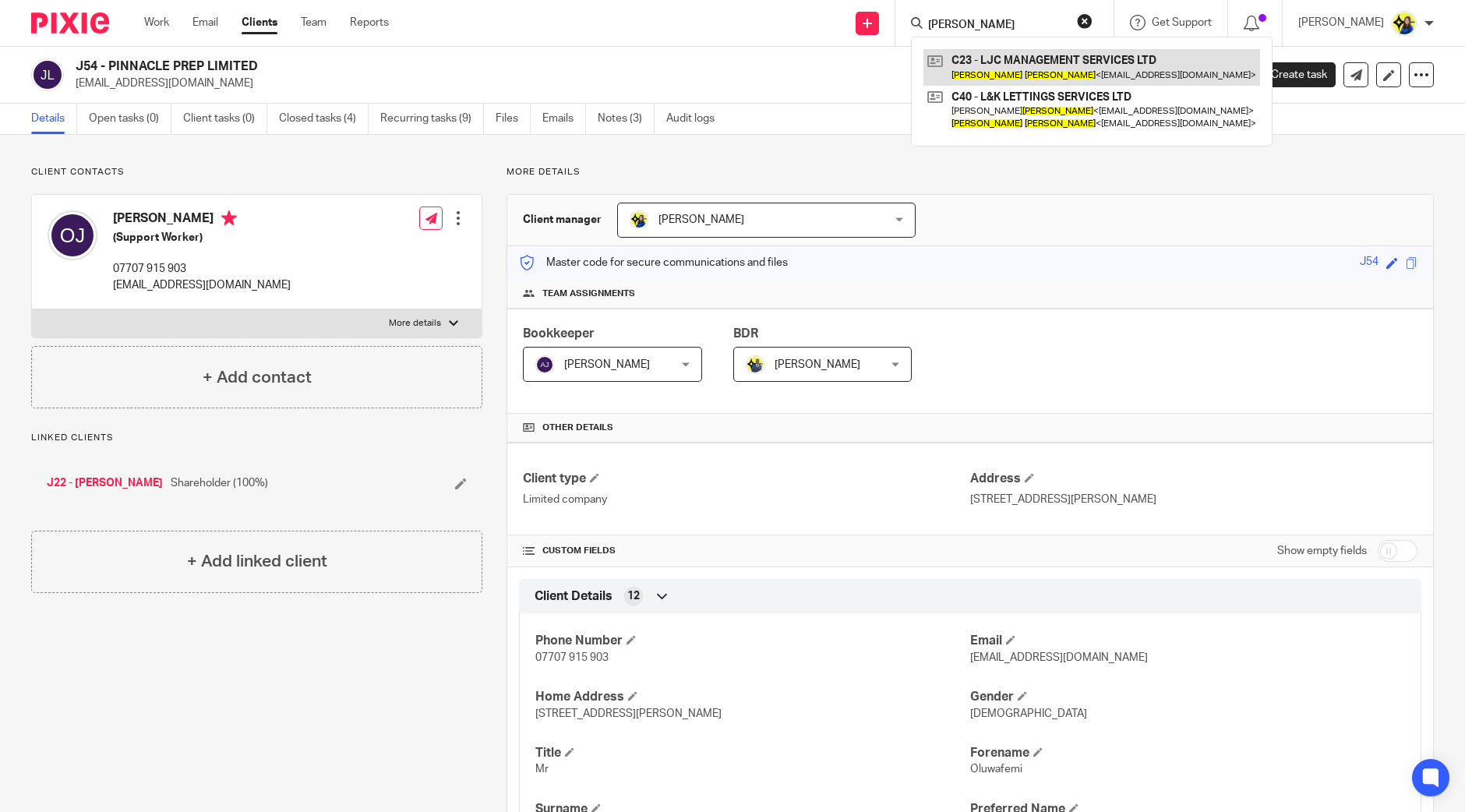  I want to click on h4: Phone Number, so click(752, 641).